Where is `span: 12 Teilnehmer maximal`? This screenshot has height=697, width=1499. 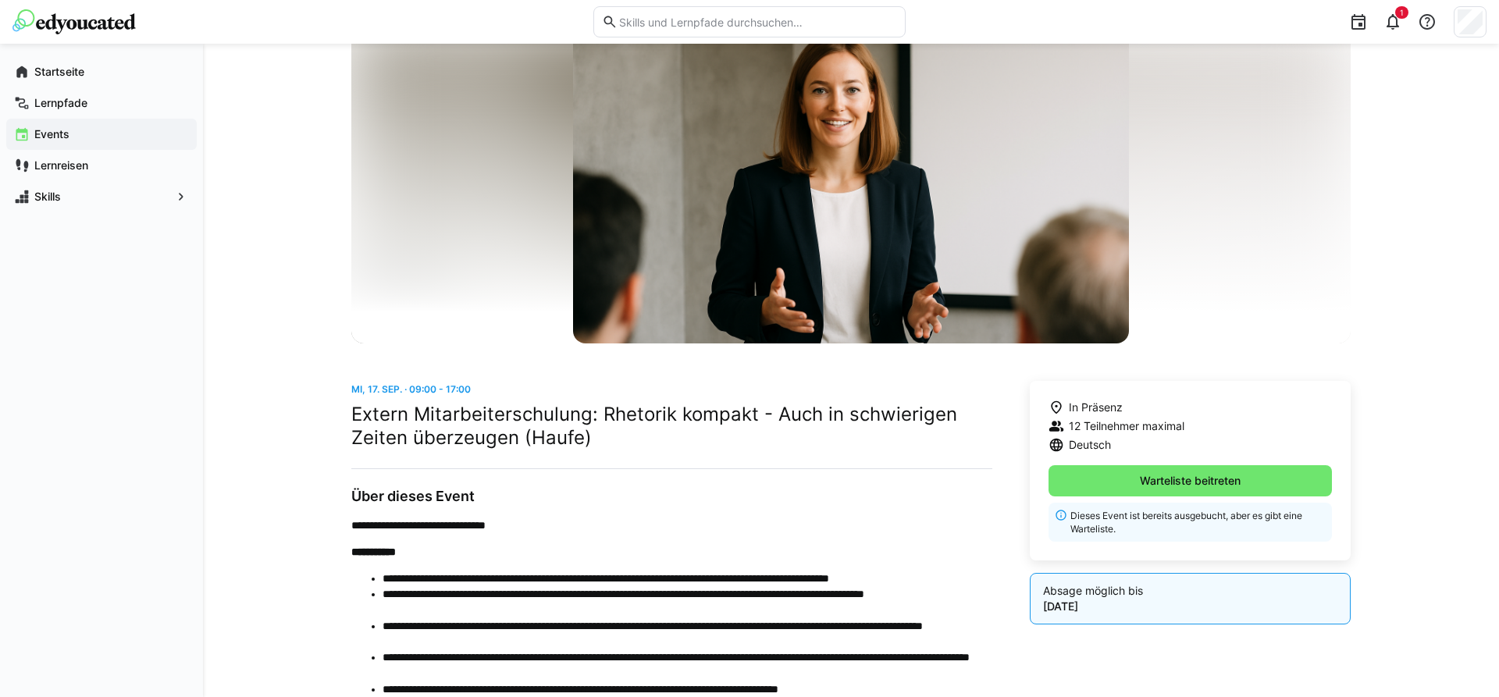
span: 12 Teilnehmer maximal is located at coordinates (1127, 426).